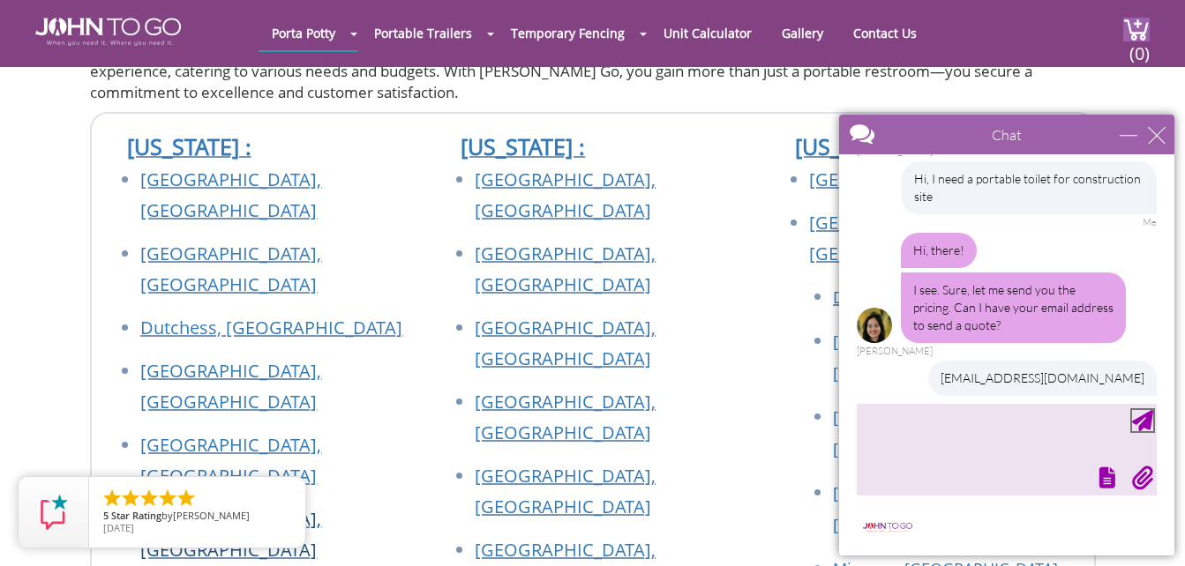 This screenshot has width=1185, height=566. Describe the element at coordinates (321, 118) in the screenshot. I see `div: Me` at that location.